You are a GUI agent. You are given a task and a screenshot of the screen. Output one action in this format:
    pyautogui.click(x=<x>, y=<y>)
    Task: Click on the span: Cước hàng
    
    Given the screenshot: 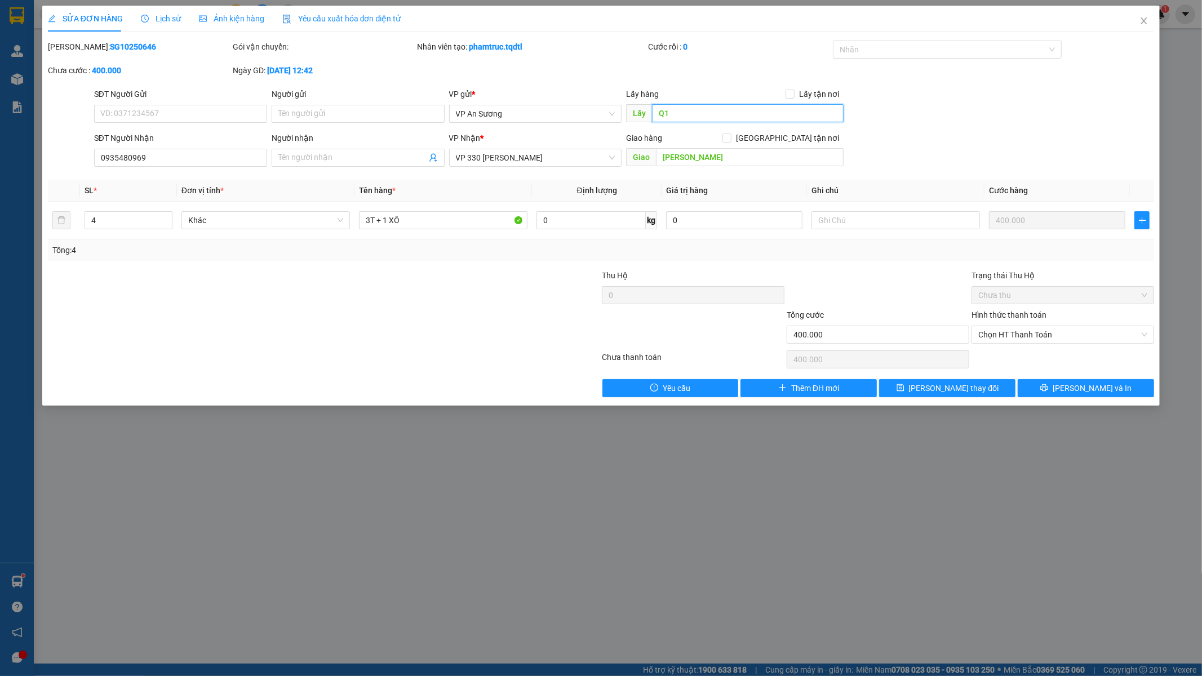 What is the action you would take?
    pyautogui.click(x=1008, y=190)
    